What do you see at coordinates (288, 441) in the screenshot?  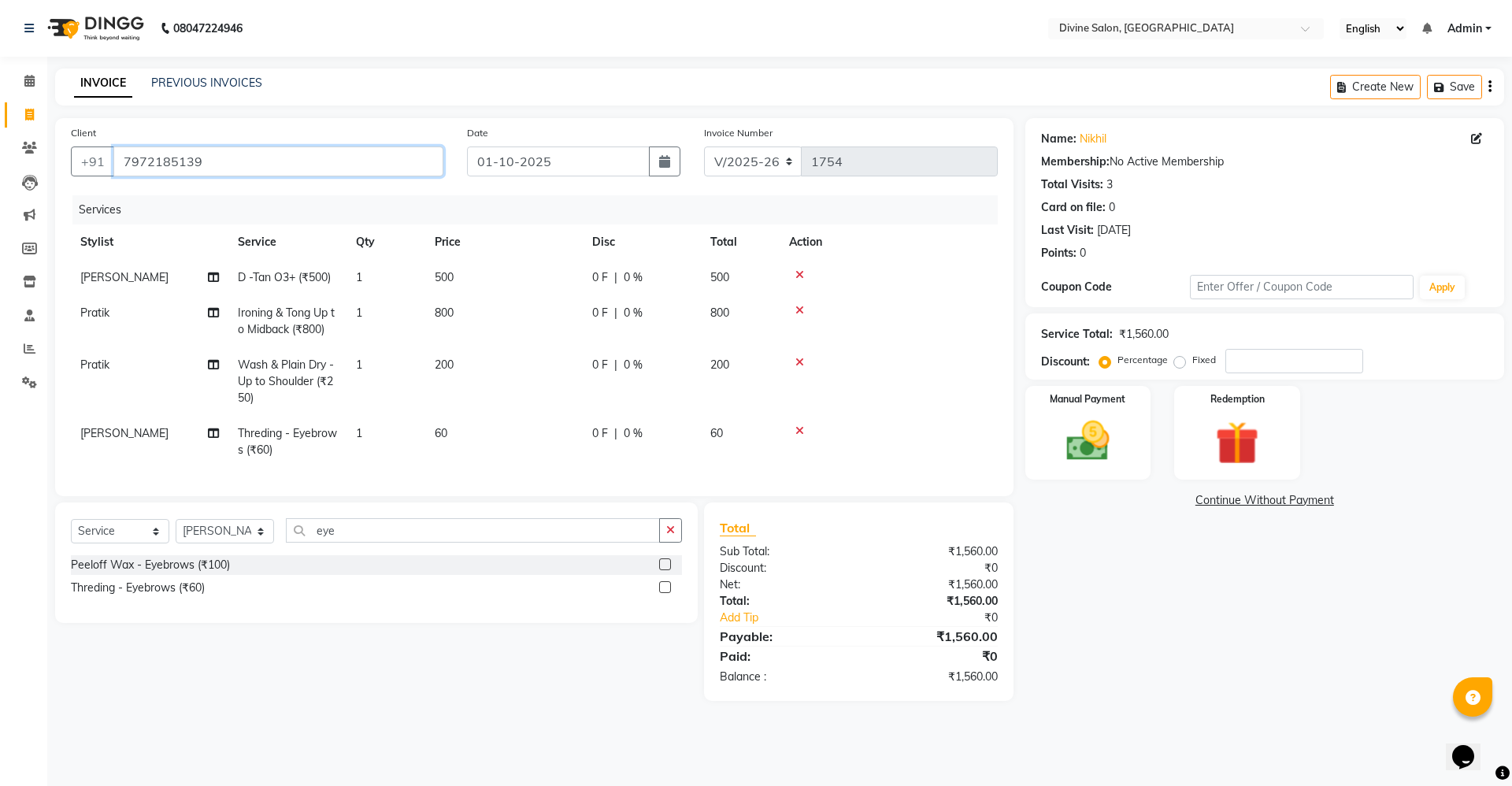 I see `span: Threding - Eyebrows (₹60)` at bounding box center [288, 441].